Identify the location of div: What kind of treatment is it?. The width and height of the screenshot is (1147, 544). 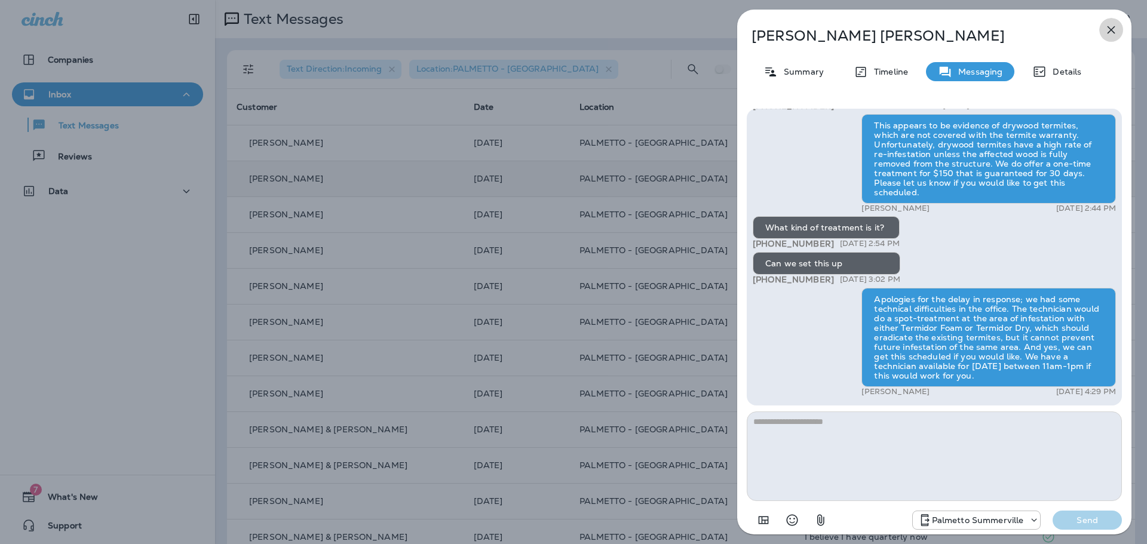
(826, 228).